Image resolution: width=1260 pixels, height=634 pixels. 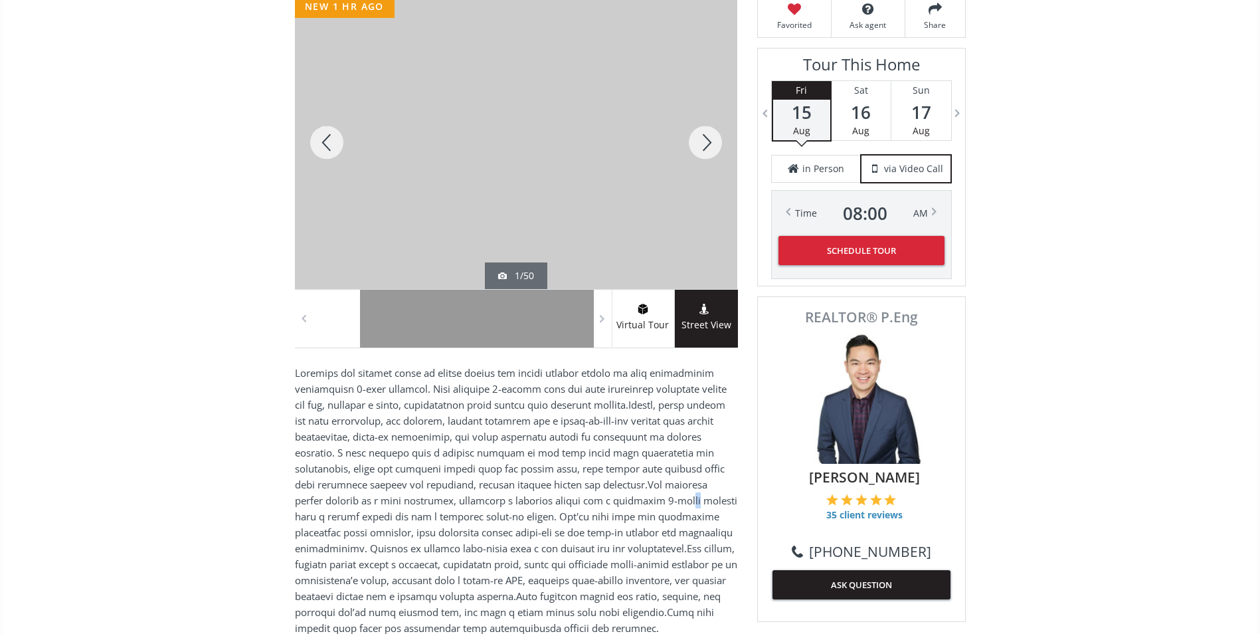 I want to click on img: 5 of 5 stars, so click(x=890, y=500).